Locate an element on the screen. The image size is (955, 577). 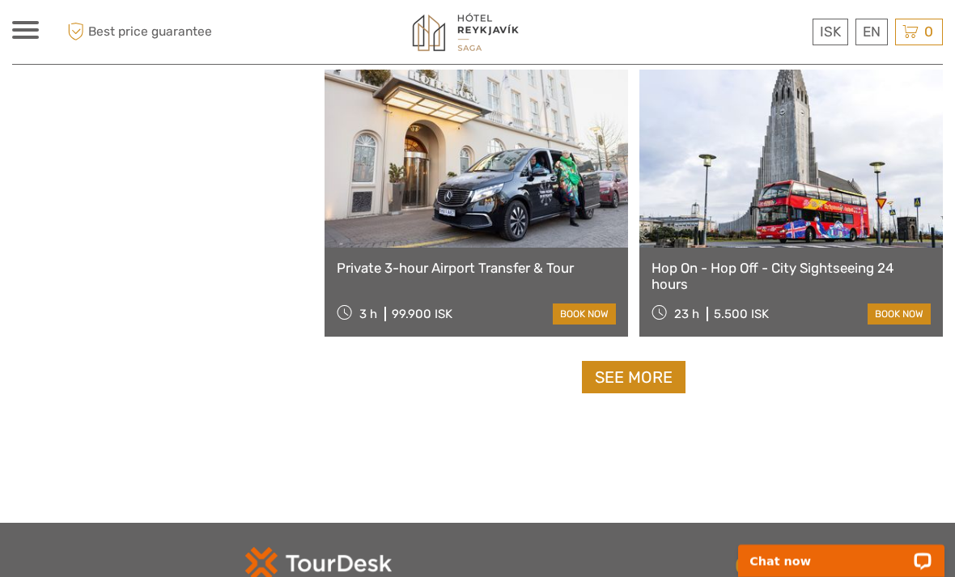
div: EN is located at coordinates (871, 32).